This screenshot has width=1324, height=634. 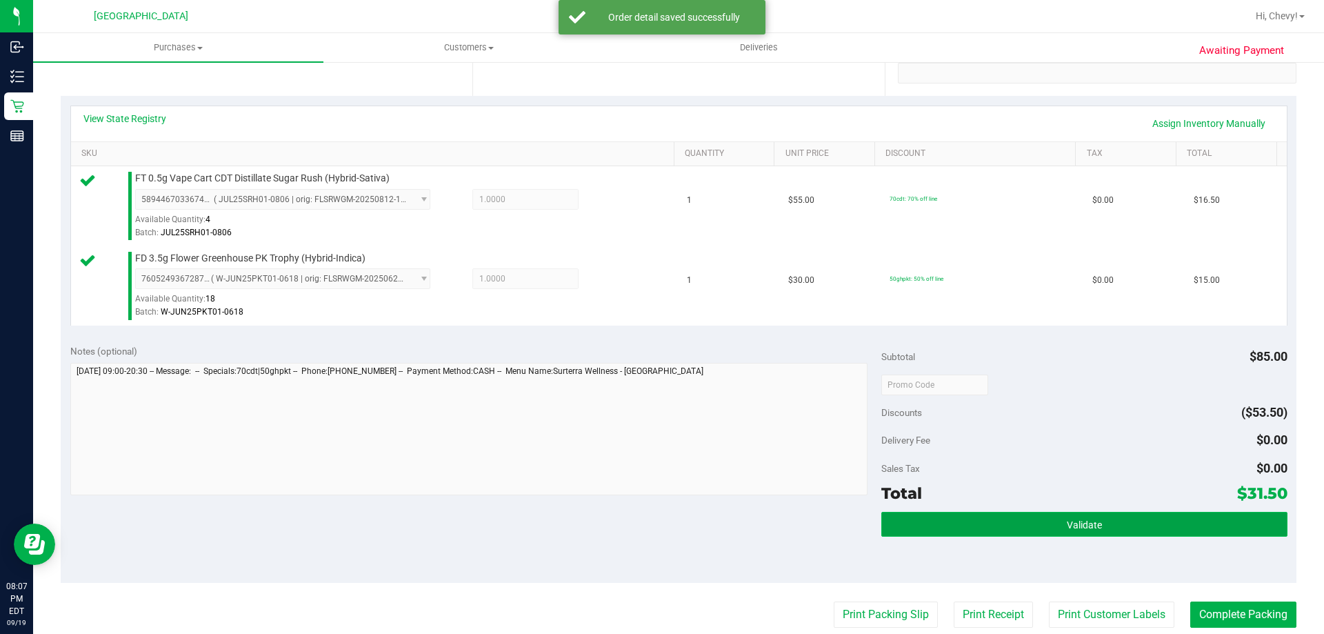 I want to click on button: Validate, so click(x=1084, y=524).